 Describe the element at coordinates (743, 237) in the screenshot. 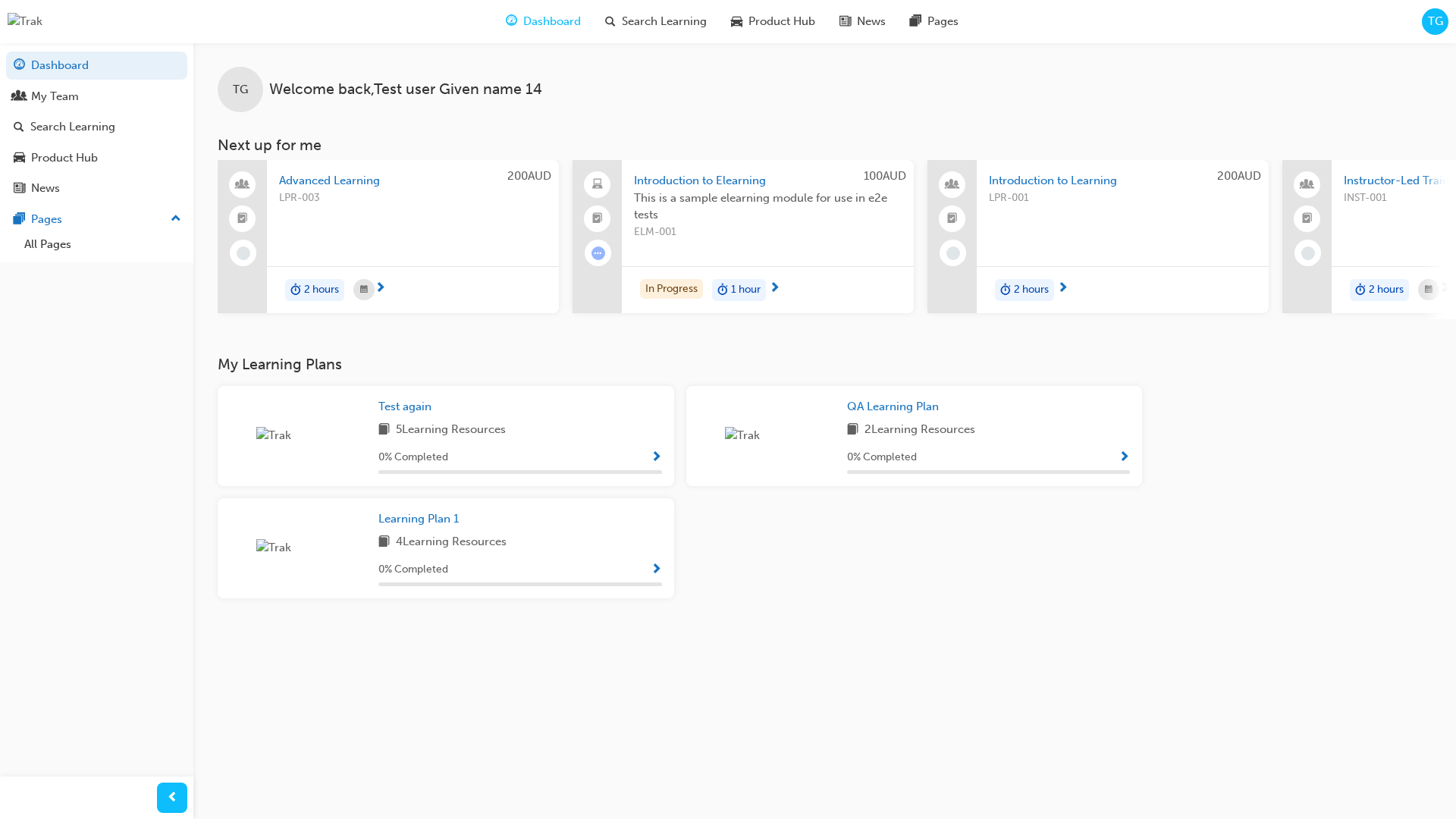

I see `a: 100AUDIntroduction to ElearningThis is a sample elearning module for use in e2e testsELM-001In Pr...` at that location.